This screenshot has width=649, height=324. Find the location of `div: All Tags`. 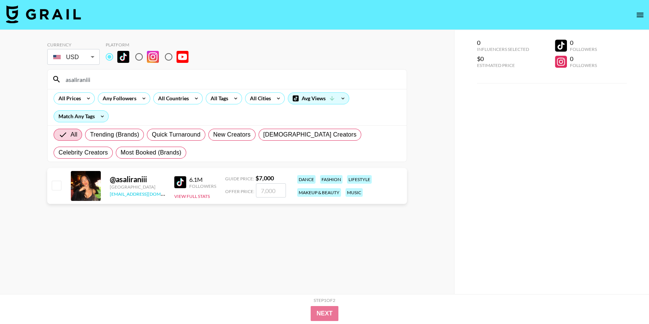

div: All Tags is located at coordinates (218, 98).